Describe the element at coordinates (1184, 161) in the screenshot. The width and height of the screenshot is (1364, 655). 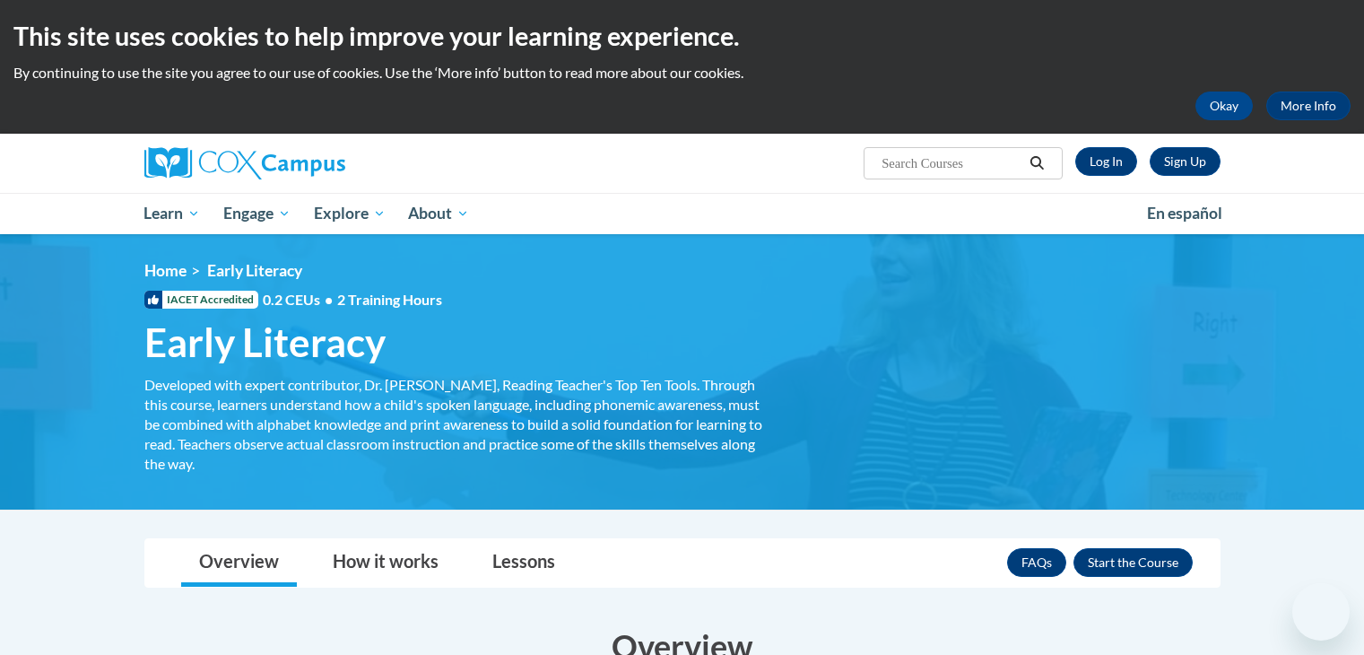
I see `a: Register` at that location.